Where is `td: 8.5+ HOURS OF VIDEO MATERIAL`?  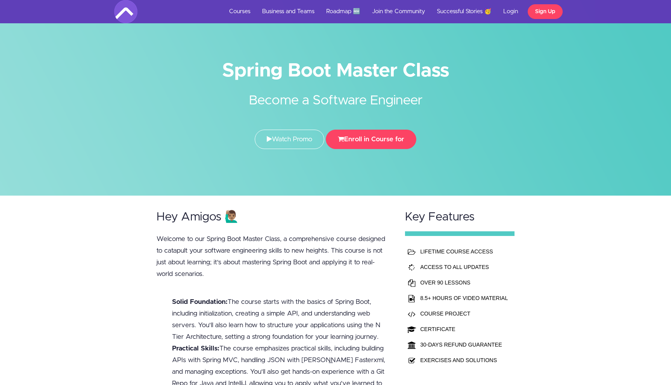
td: 8.5+ HOURS OF VIDEO MATERIAL is located at coordinates (464, 298).